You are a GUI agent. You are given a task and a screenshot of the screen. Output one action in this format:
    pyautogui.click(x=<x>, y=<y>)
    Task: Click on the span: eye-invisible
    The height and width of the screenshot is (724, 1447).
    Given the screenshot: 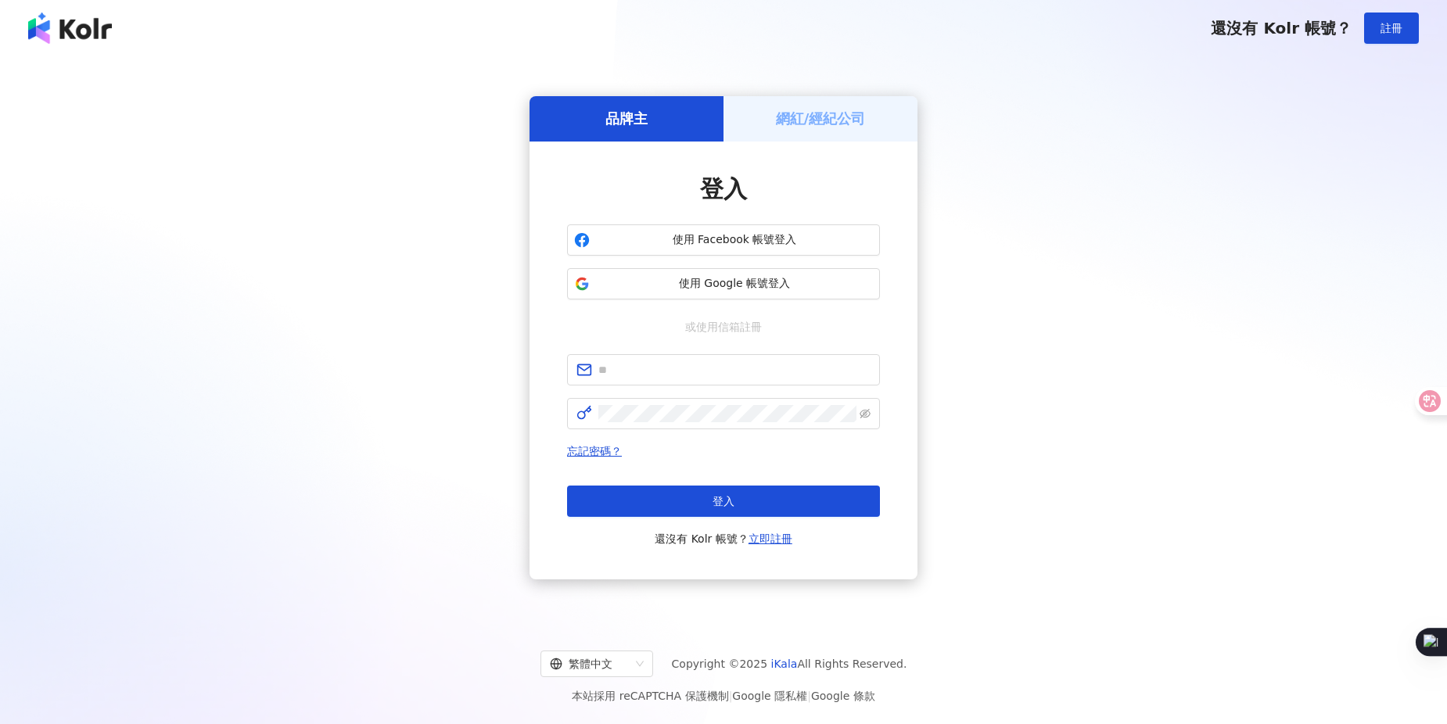 What is the action you would take?
    pyautogui.click(x=865, y=414)
    